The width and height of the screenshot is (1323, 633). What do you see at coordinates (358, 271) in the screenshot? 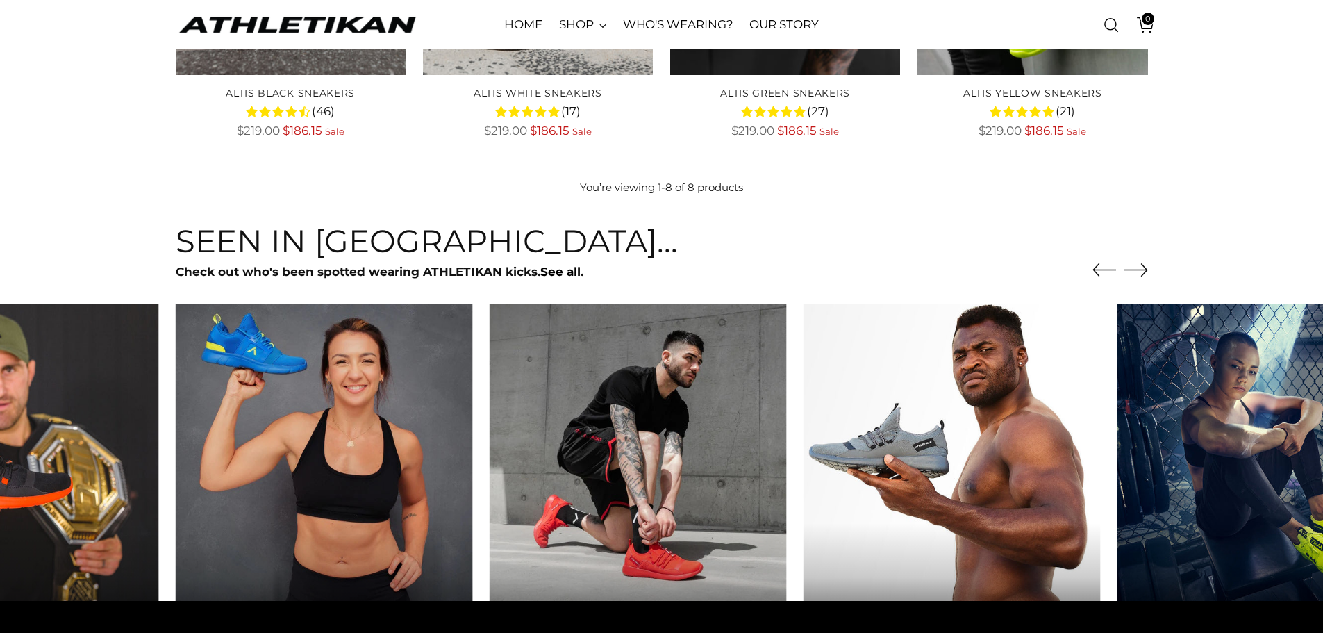
I see `strong: Check out who's been spotted wearing ATHLETIKAN kicks.` at bounding box center [358, 271].